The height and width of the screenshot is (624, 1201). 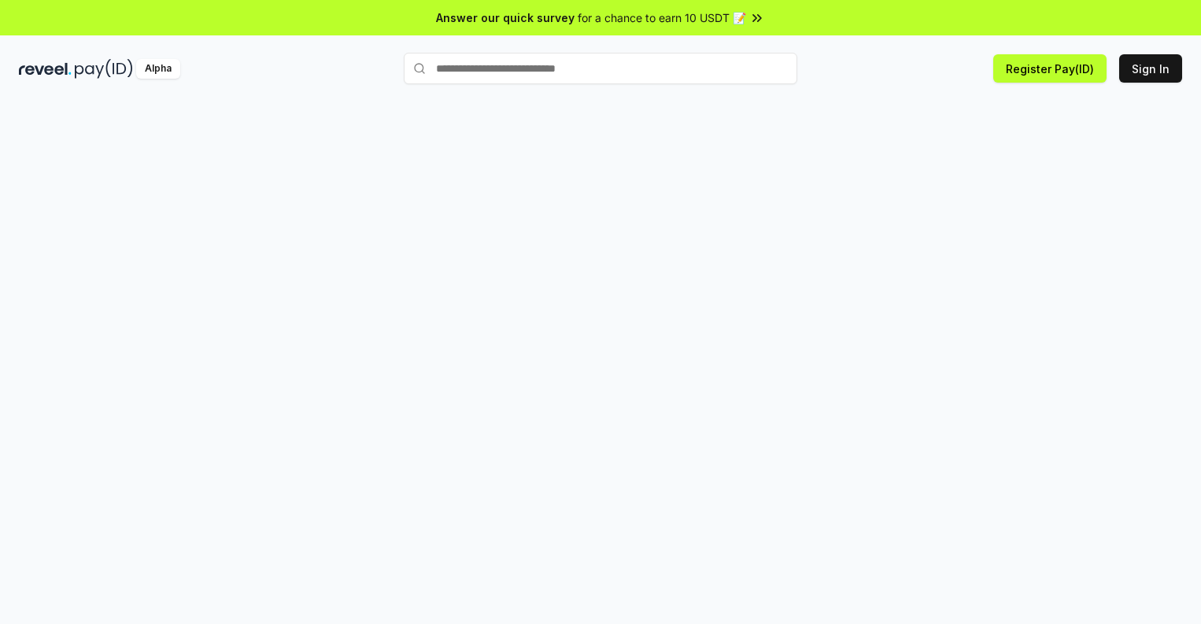 I want to click on img: reveel_dark, so click(x=45, y=68).